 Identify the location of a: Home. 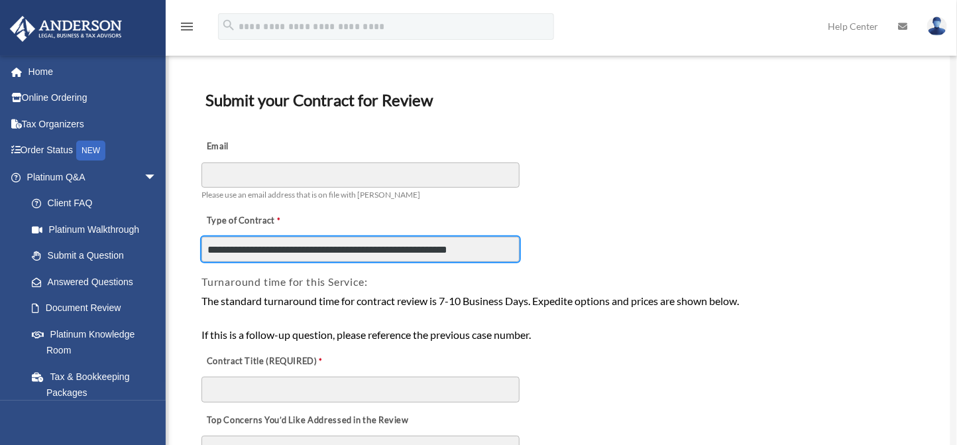
(93, 72).